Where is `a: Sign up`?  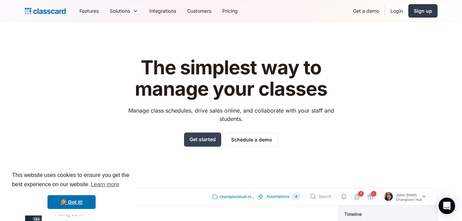 a: Sign up is located at coordinates (423, 11).